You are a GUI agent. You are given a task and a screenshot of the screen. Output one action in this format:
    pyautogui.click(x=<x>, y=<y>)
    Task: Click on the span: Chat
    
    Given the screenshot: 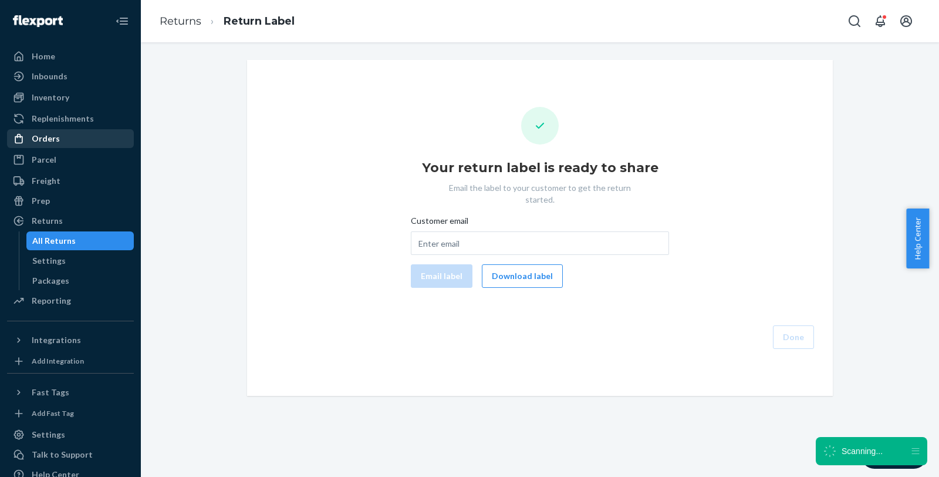 What is the action you would take?
    pyautogui.click(x=38, y=14)
    